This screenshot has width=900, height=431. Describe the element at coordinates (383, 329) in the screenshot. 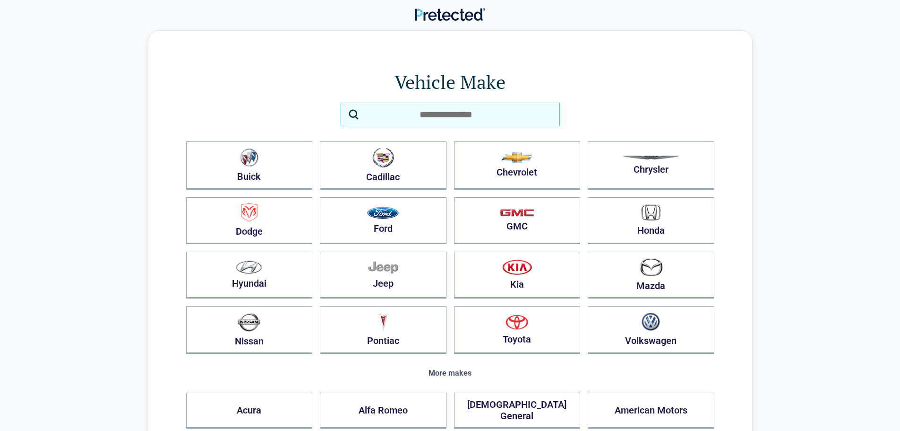

I see `button: Pontiac` at that location.